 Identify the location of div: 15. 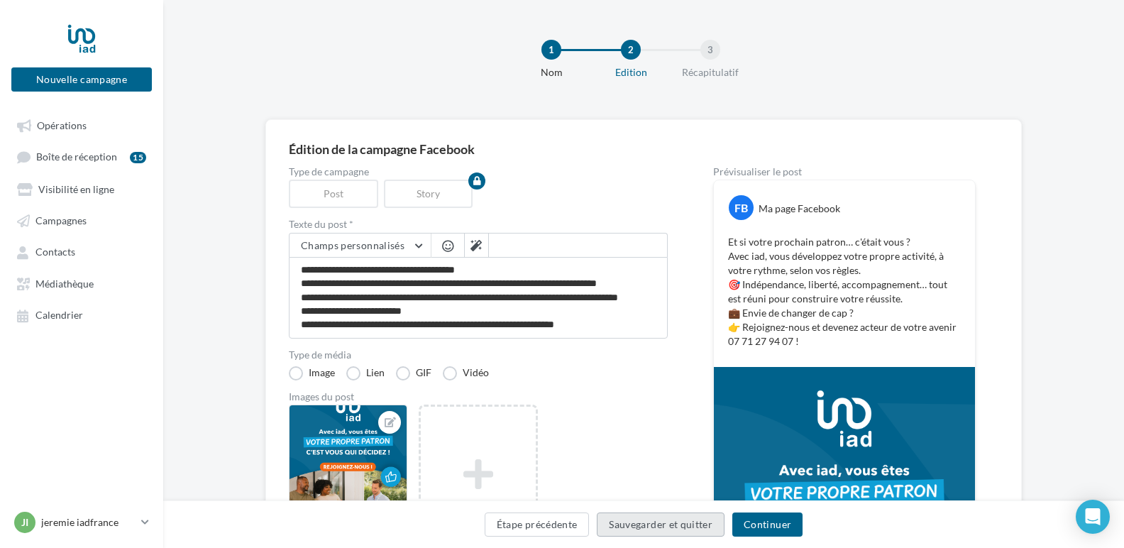
(138, 157).